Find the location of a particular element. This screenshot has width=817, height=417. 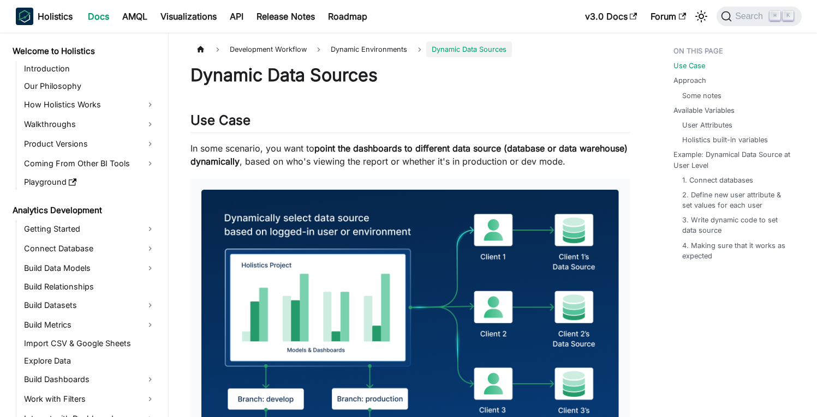

img: Holistics is located at coordinates (25, 16).